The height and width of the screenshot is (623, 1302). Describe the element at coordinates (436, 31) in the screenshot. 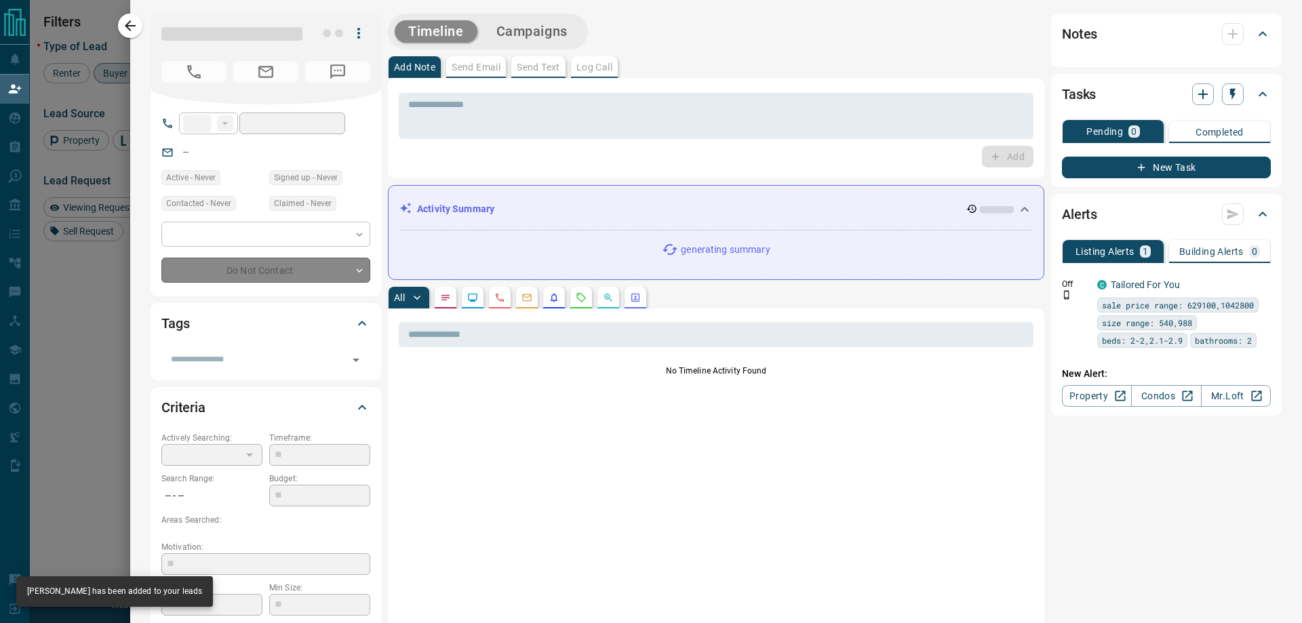

I see `button: Timeline` at that location.